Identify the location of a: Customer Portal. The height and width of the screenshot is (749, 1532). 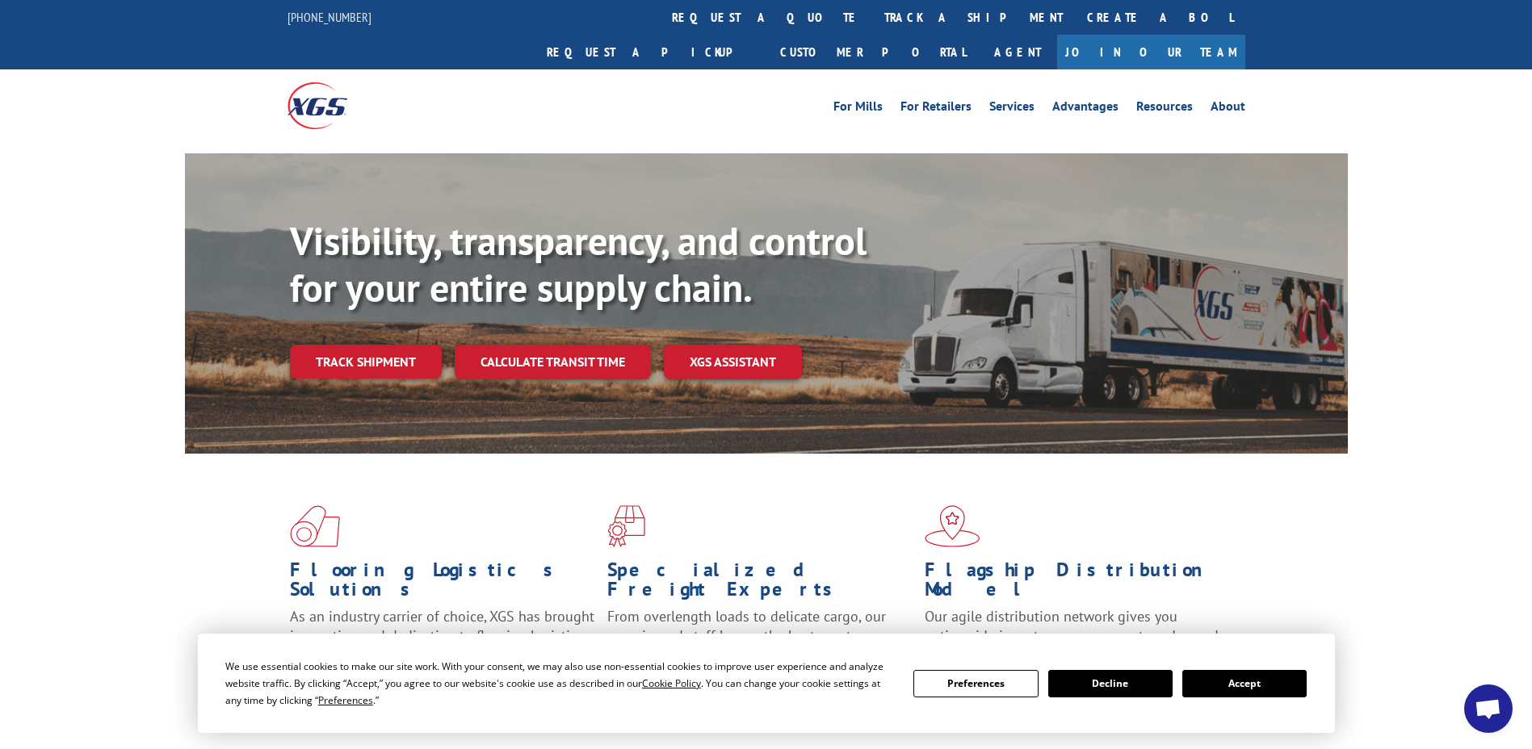
(873, 52).